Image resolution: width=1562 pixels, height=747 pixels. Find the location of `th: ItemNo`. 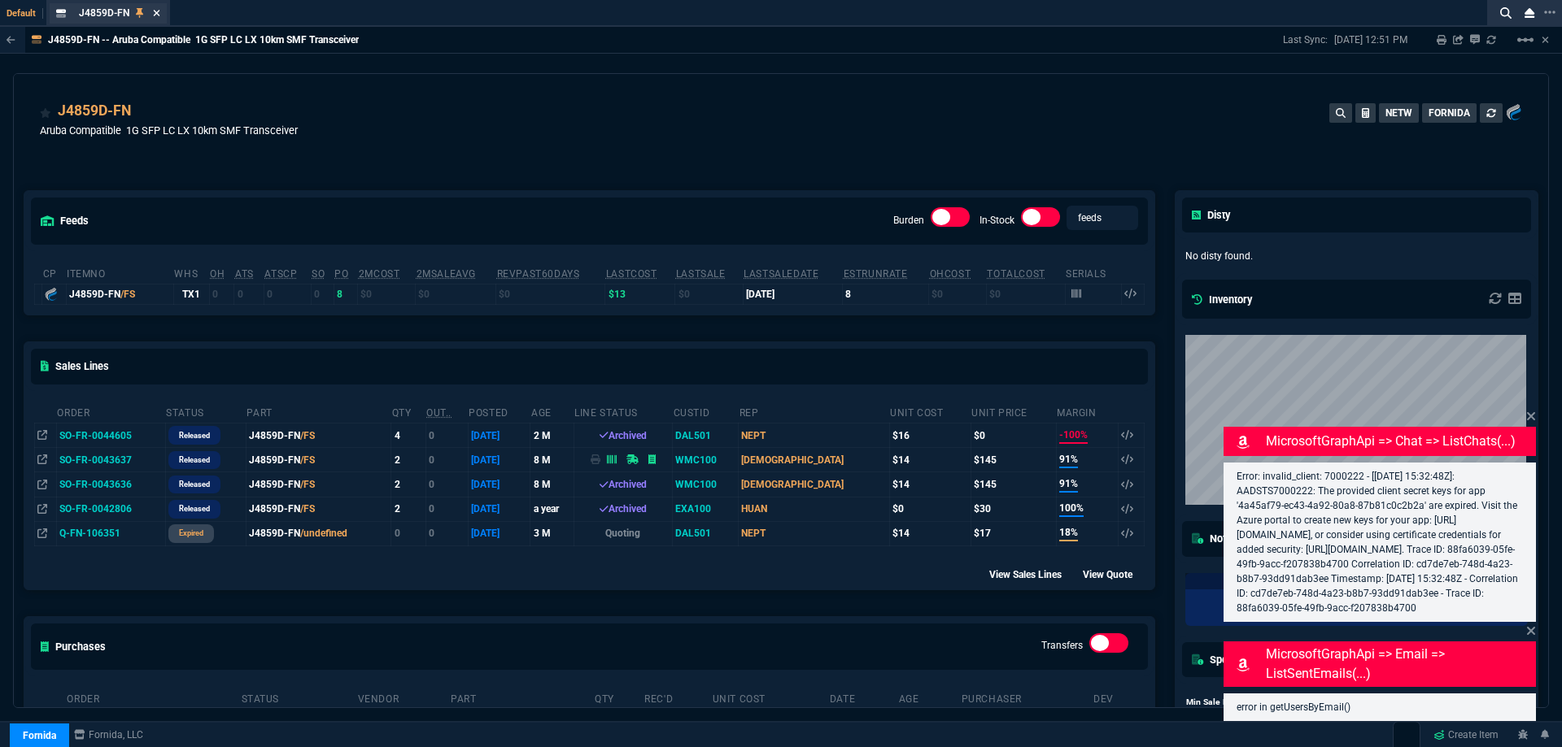

th: ItemNo is located at coordinates (120, 272).